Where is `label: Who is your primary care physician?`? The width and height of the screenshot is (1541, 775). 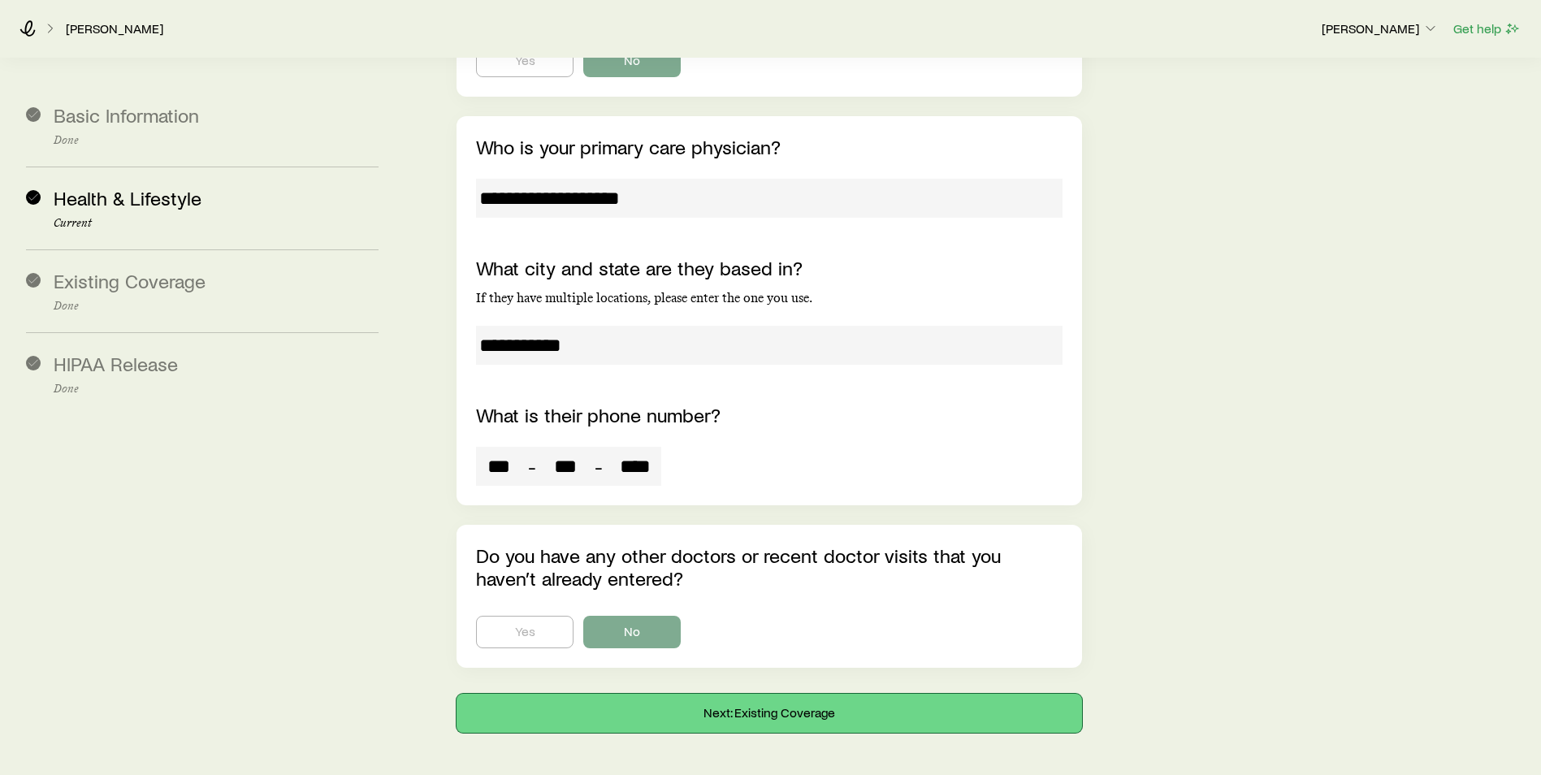 label: Who is your primary care physician? is located at coordinates (628, 146).